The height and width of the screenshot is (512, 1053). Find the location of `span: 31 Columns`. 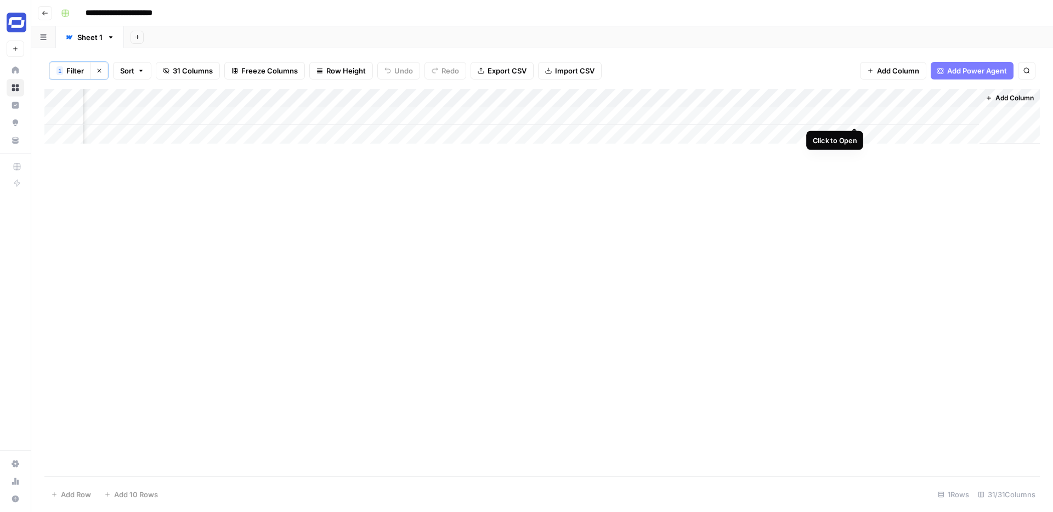

span: 31 Columns is located at coordinates (192, 71).